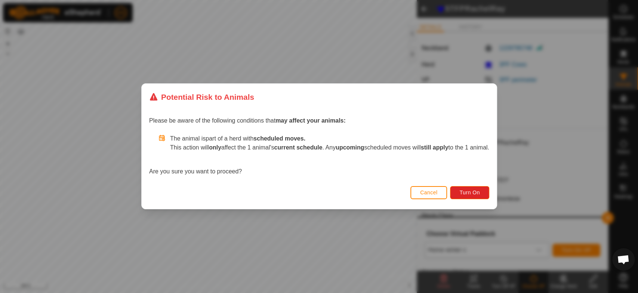 This screenshot has width=638, height=293. What do you see at coordinates (429, 193) in the screenshot?
I see `button: Cancel` at bounding box center [429, 193].